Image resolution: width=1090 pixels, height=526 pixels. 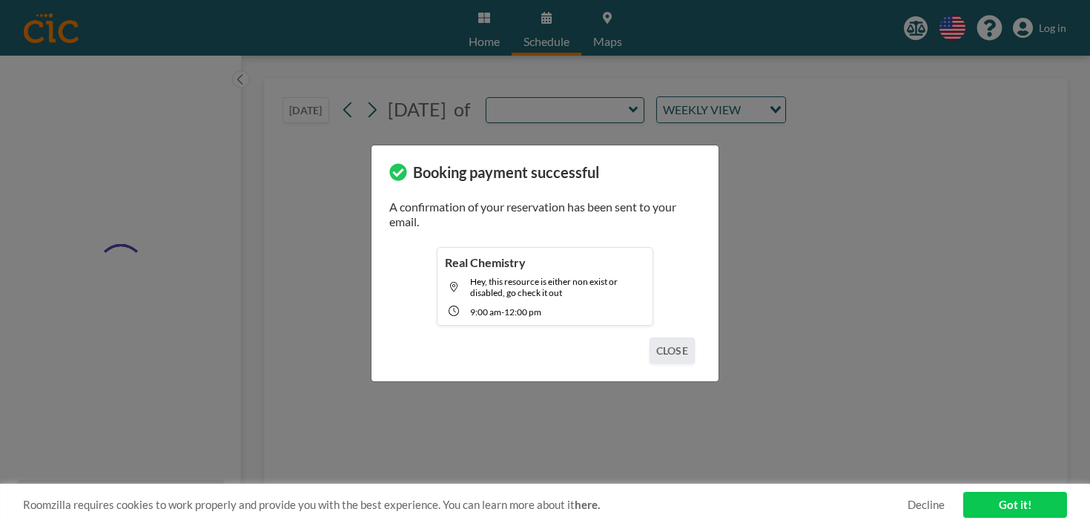 I want to click on h4: Real Chemistry, so click(x=485, y=262).